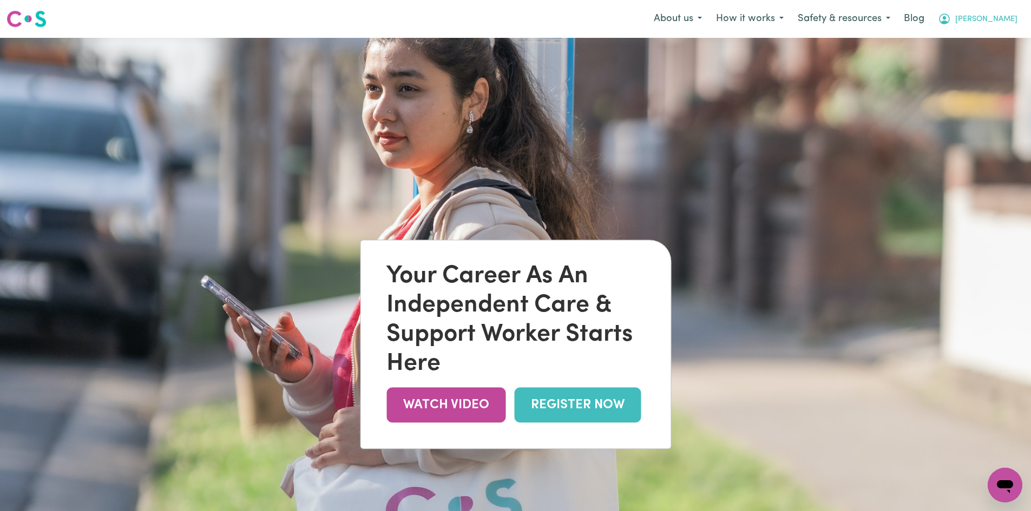  I want to click on button: My Account, so click(978, 19).